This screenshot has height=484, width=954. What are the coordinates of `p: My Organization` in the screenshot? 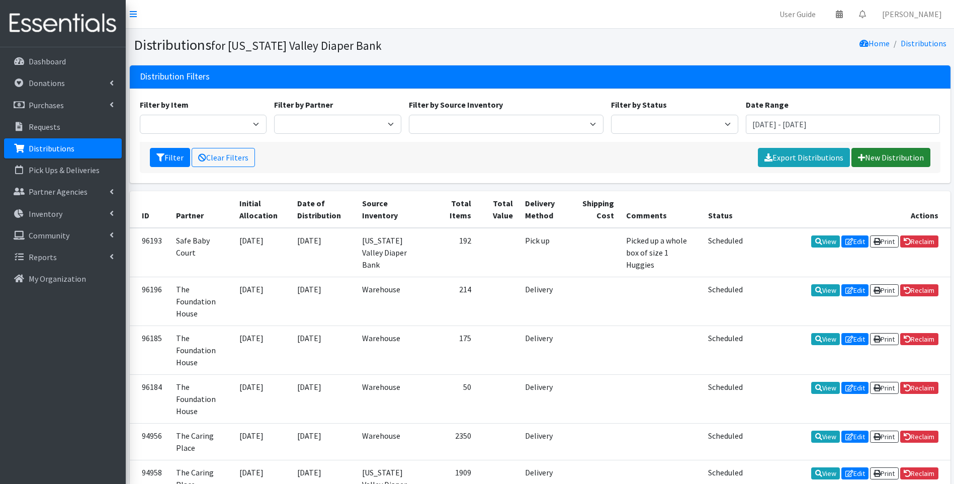 It's located at (57, 278).